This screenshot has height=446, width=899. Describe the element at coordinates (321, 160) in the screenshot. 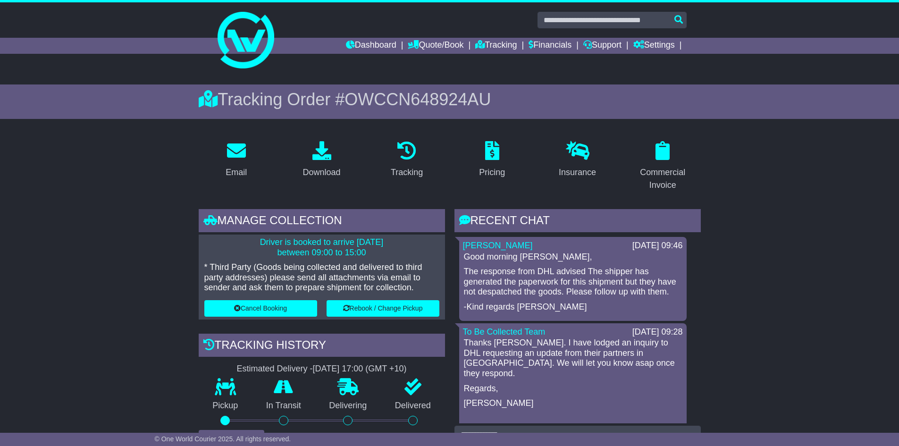

I see `a: Download` at that location.